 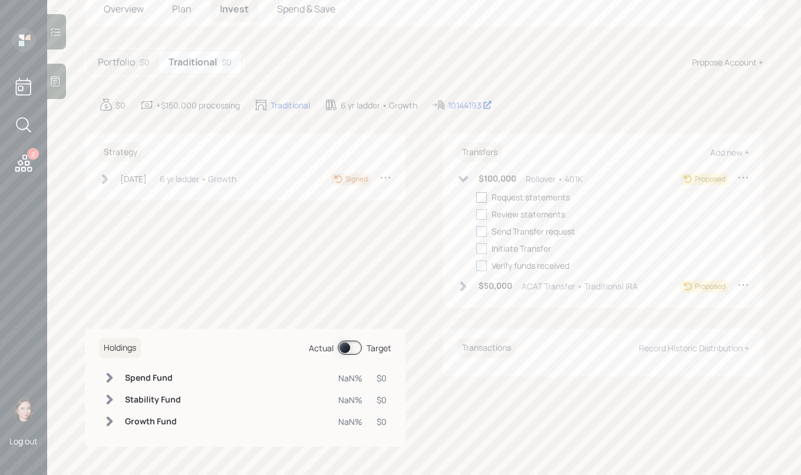 What do you see at coordinates (379, 348) in the screenshot?
I see `div: Target` at bounding box center [379, 348].